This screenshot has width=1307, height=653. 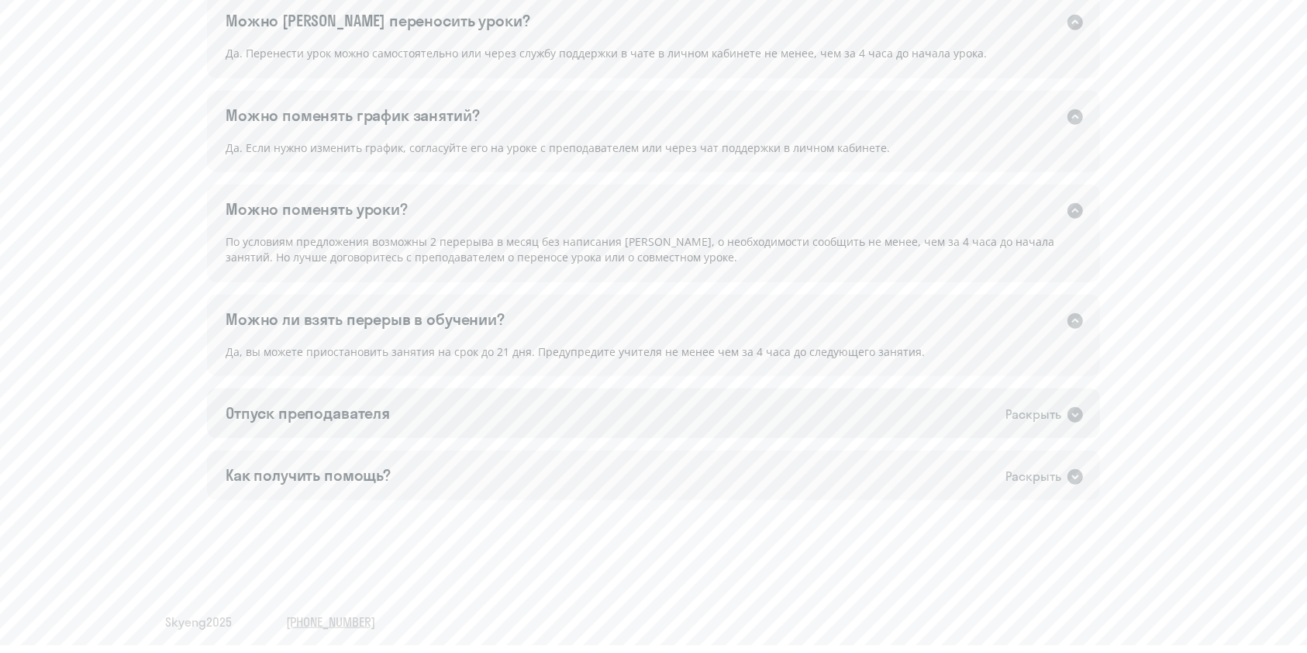 I want to click on font: Да. Если нужно изменить график, согласуйте его на уроке с преподавателем или через чат поддержки ..., so click(x=557, y=147).